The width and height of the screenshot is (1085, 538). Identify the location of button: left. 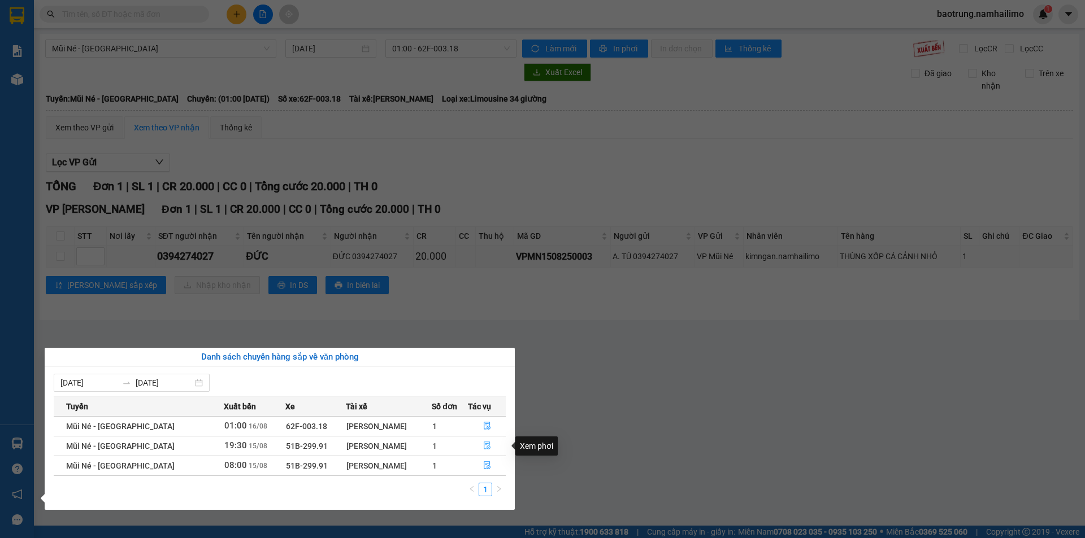
(472, 490).